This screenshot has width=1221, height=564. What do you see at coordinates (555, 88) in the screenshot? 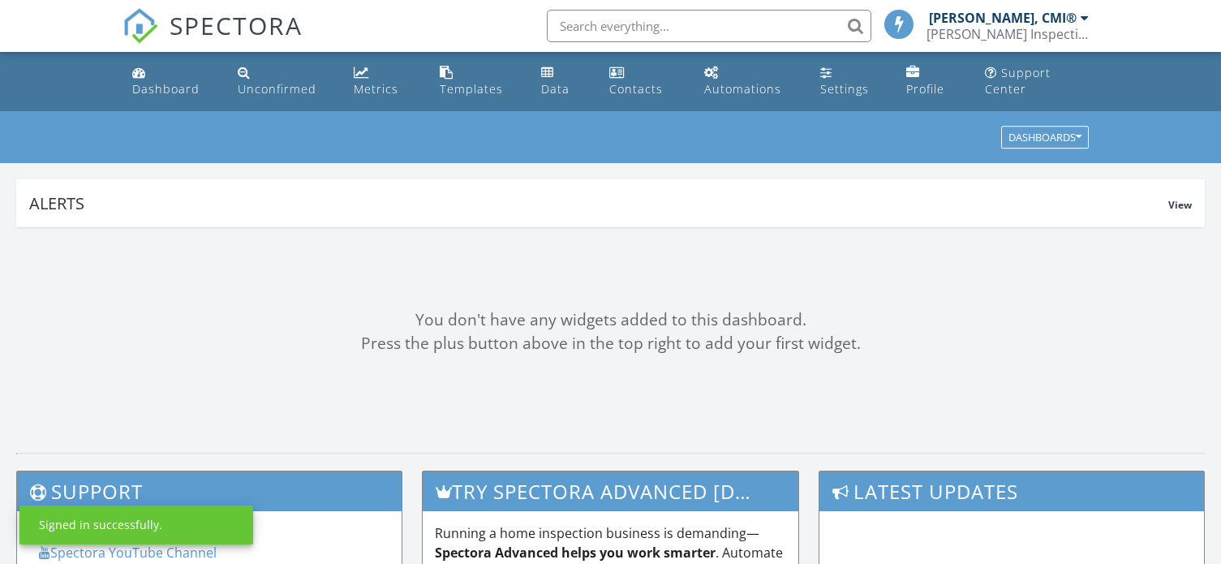
I see `div: Data` at bounding box center [555, 88].